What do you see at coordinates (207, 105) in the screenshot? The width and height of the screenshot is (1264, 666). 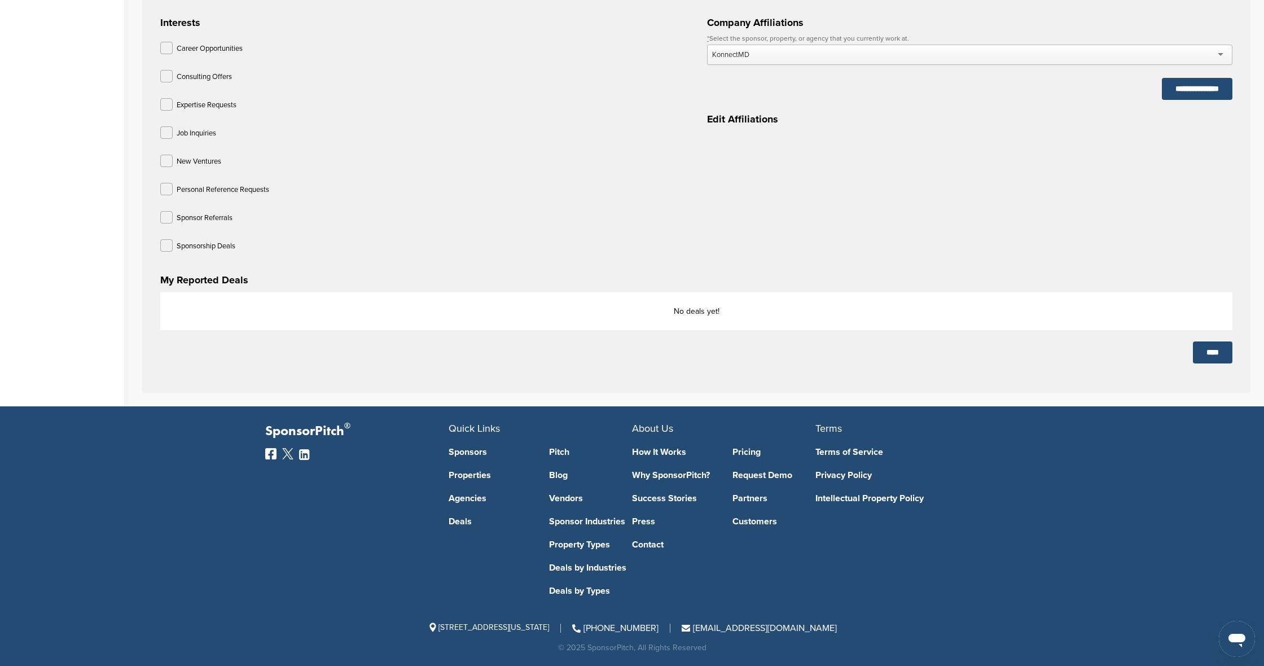 I see `p: Expertise Requests` at bounding box center [207, 105].